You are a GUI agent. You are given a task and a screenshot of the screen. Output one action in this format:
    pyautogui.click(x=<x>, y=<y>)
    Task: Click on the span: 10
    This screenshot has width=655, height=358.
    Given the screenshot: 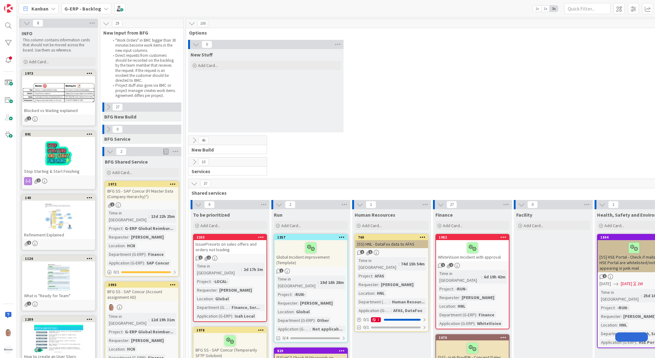 What is the action you would take?
    pyautogui.click(x=204, y=162)
    